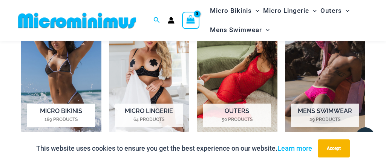 The width and height of the screenshot is (386, 165). Describe the element at coordinates (286, 11) in the screenshot. I see `span: Micro Lingerie` at that location.